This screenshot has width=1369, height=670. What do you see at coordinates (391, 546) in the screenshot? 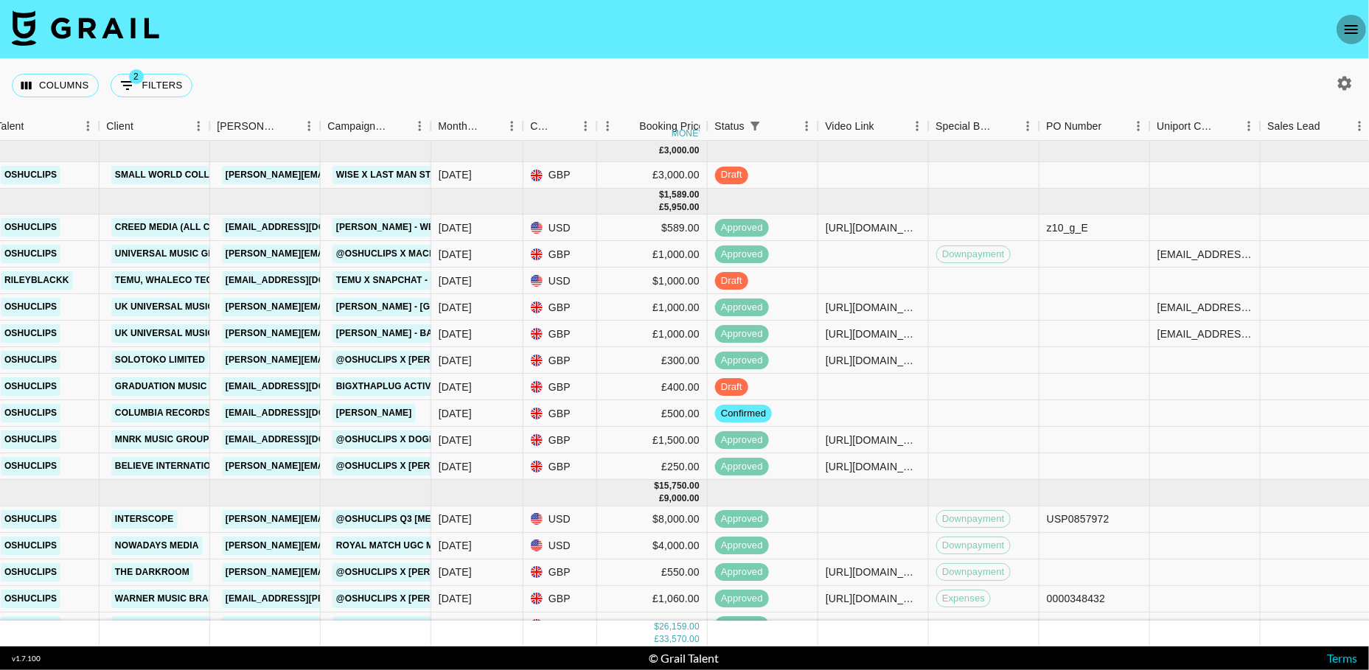
I see `a: Royal Match UGC May` at bounding box center [391, 546].